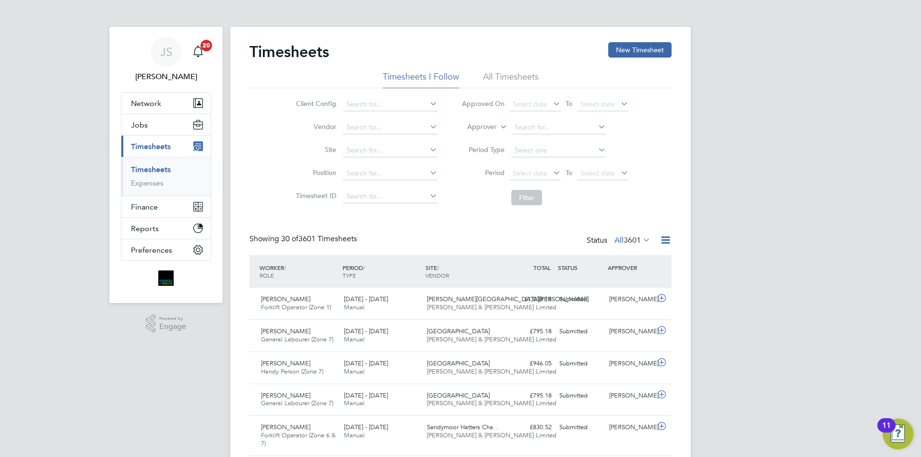 The width and height of the screenshot is (921, 457). I want to click on label: Period, so click(483, 173).